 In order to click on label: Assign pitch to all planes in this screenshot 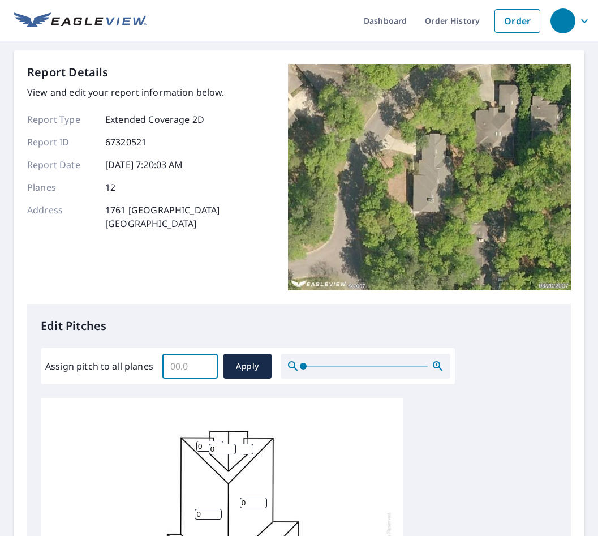, I will do `click(99, 366)`.